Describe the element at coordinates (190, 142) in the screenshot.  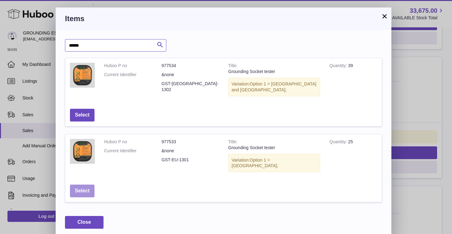
I see `dd: 977533` at that location.